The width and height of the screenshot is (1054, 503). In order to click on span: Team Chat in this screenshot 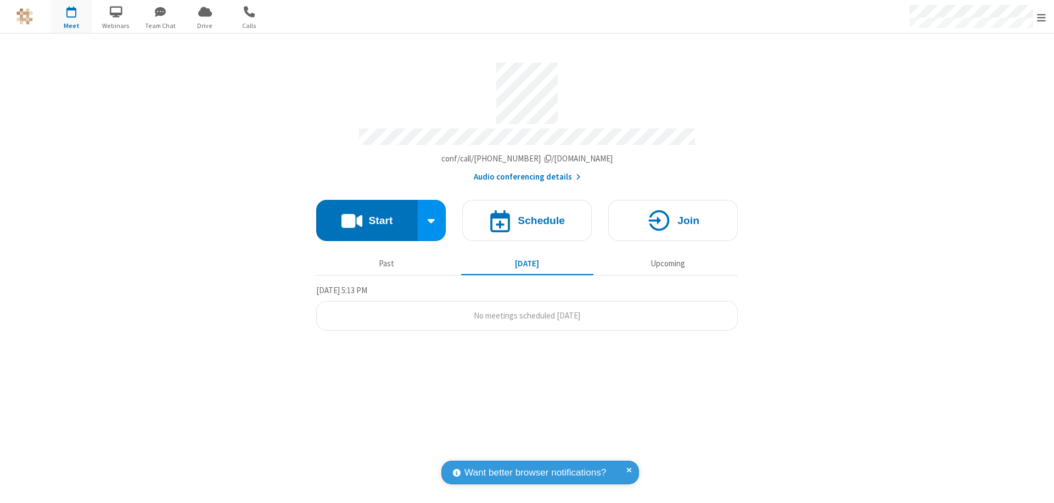, I will do `click(160, 26)`.